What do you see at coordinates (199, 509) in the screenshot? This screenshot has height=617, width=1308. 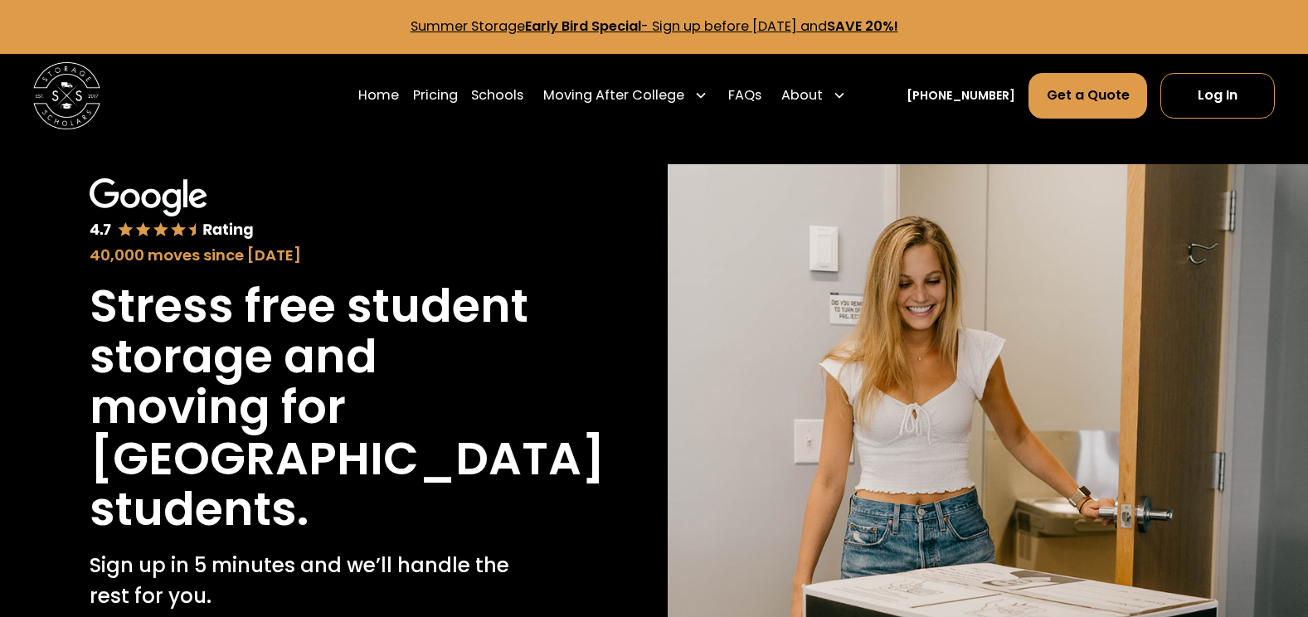 I see `h1: students.` at bounding box center [199, 509].